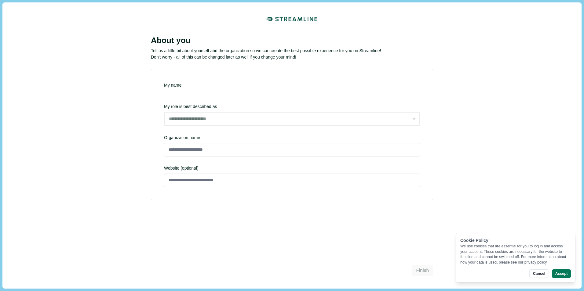 Image resolution: width=584 pixels, height=291 pixels. What do you see at coordinates (538, 274) in the screenshot?
I see `button: Cancel` at bounding box center [538, 274].